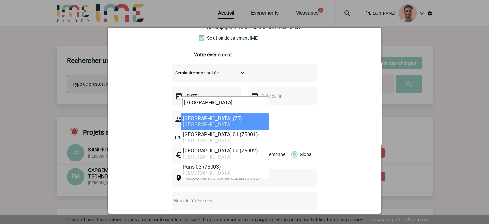 This screenshot has height=224, width=489. What do you see at coordinates (213, 27) in the screenshot?
I see `label: Prestation payante` at bounding box center [213, 27].